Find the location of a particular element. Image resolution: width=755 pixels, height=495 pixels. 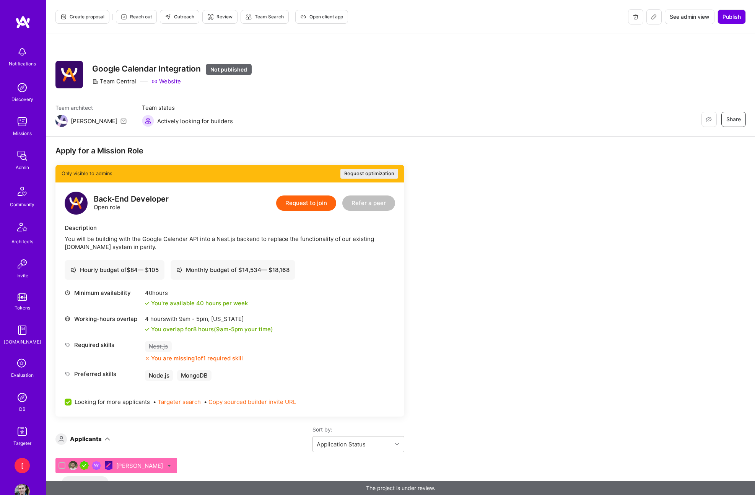

button: Create proposal is located at coordinates (82, 17).